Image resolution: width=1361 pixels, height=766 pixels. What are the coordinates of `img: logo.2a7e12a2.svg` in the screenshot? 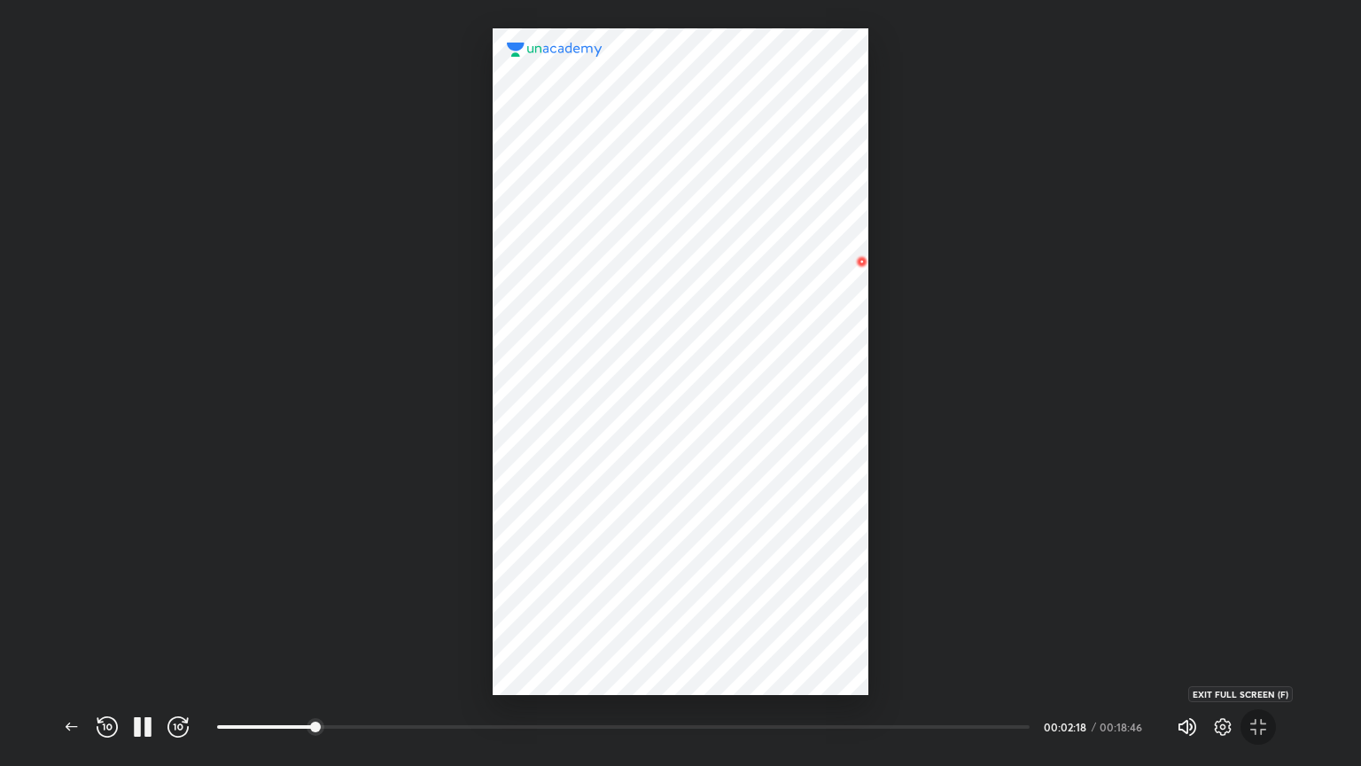 It's located at (555, 50).